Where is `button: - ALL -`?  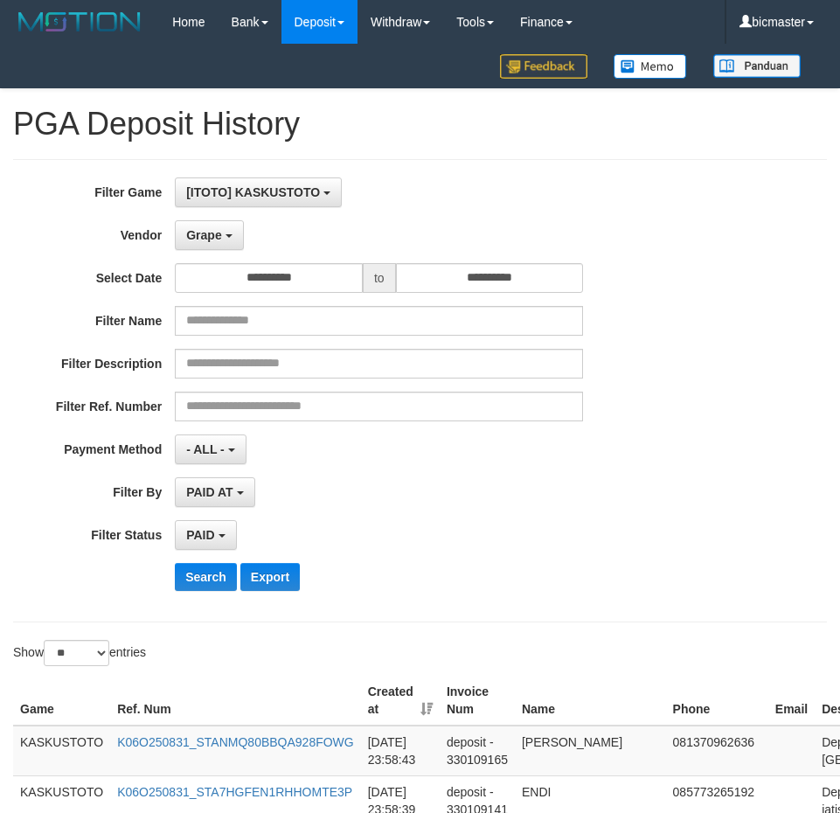
button: - ALL - is located at coordinates (210, 449).